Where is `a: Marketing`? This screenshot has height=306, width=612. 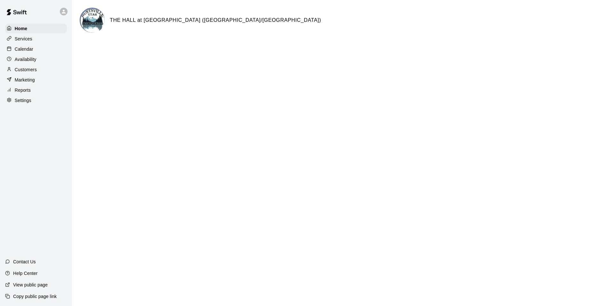 a: Marketing is located at coordinates (36, 80).